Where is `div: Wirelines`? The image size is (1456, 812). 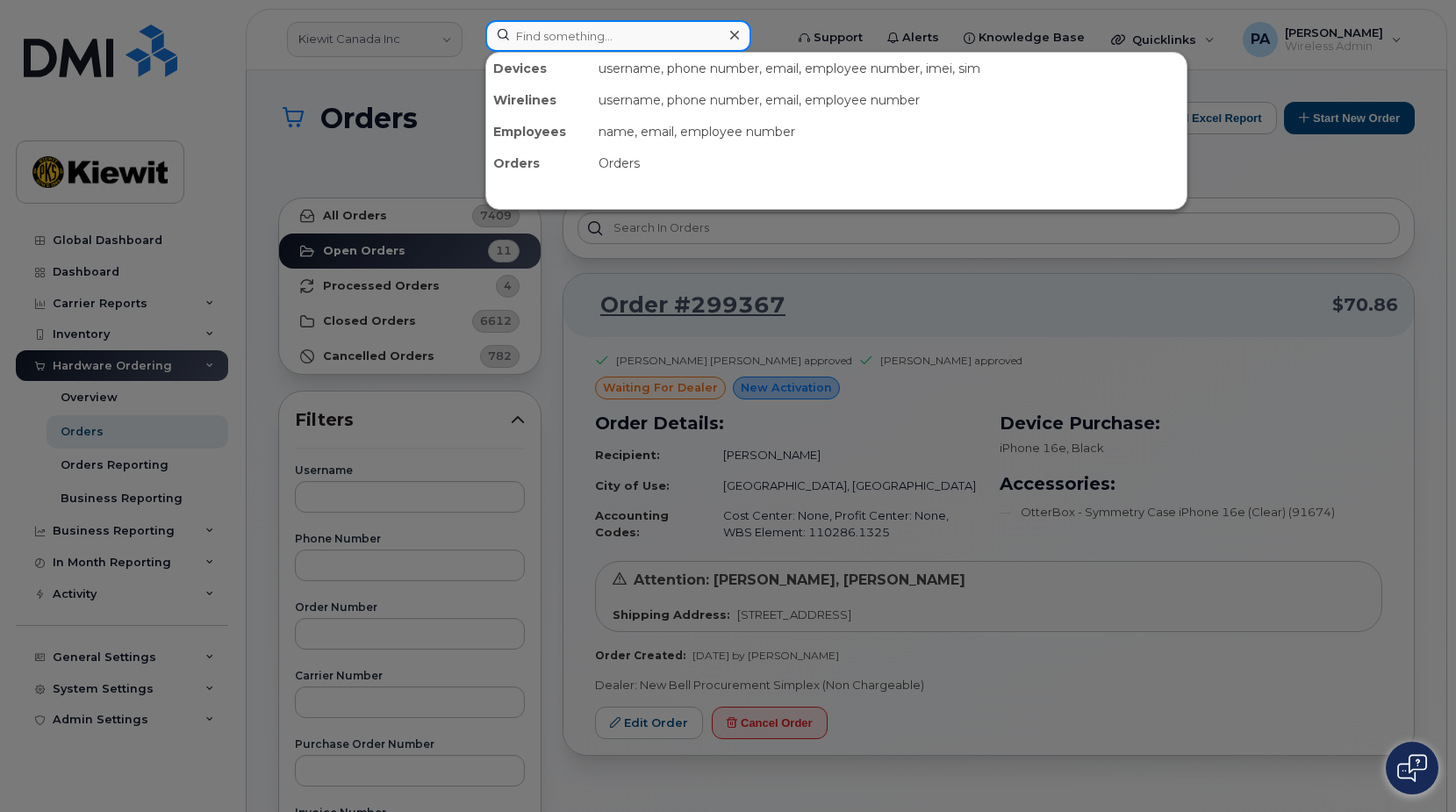 div: Wirelines is located at coordinates (539, 100).